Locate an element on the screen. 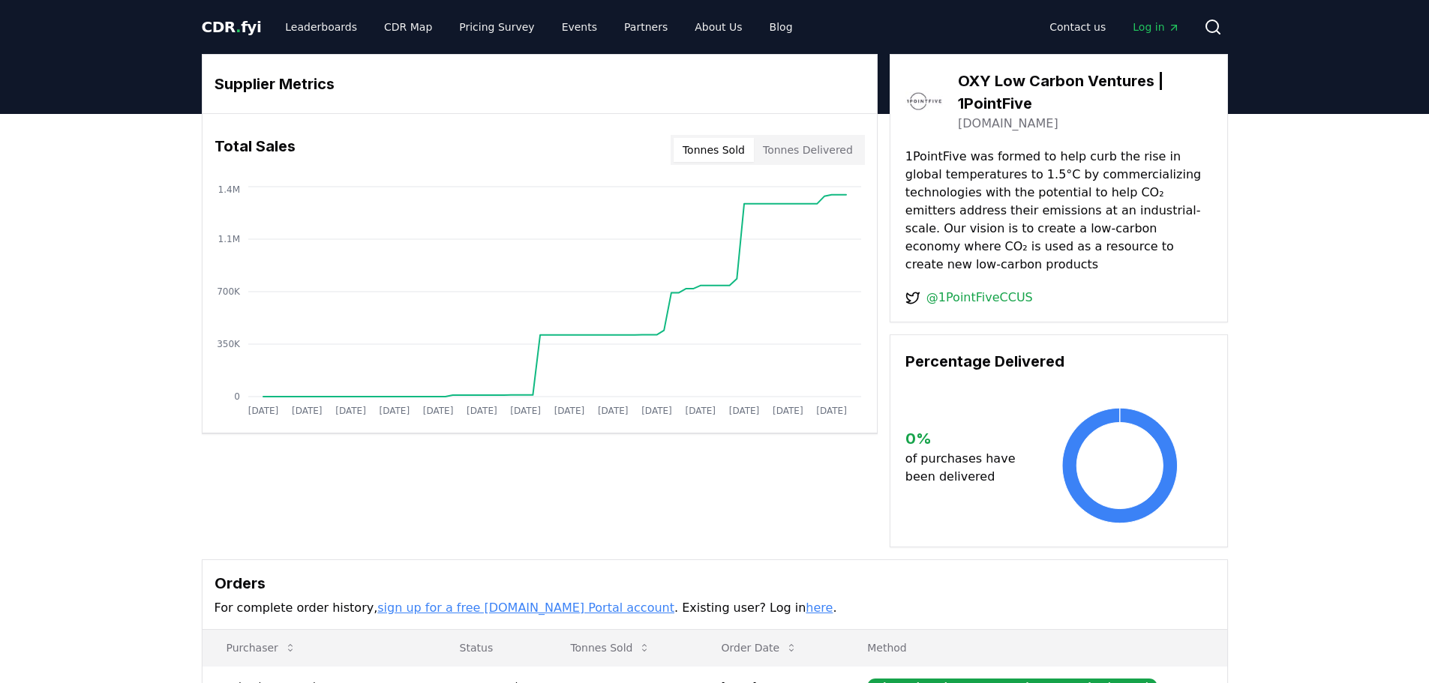 This screenshot has width=1429, height=683. tspan: 0 is located at coordinates (237, 397).